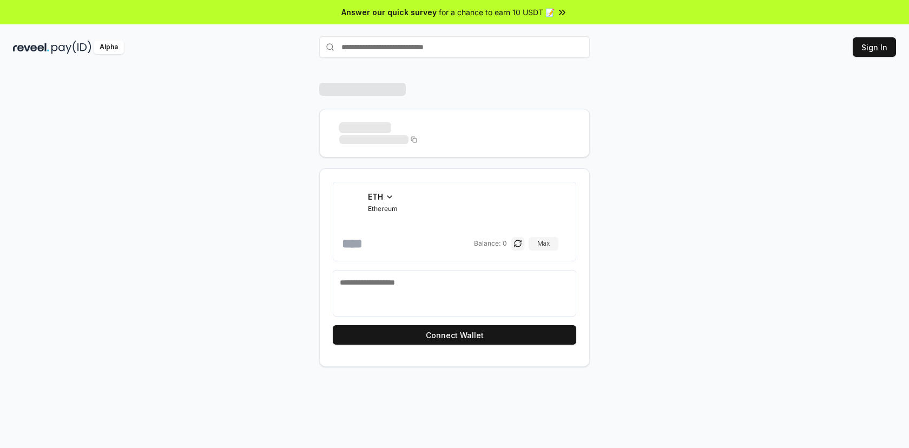  What do you see at coordinates (31, 47) in the screenshot?
I see `img: reveel_dark` at bounding box center [31, 47].